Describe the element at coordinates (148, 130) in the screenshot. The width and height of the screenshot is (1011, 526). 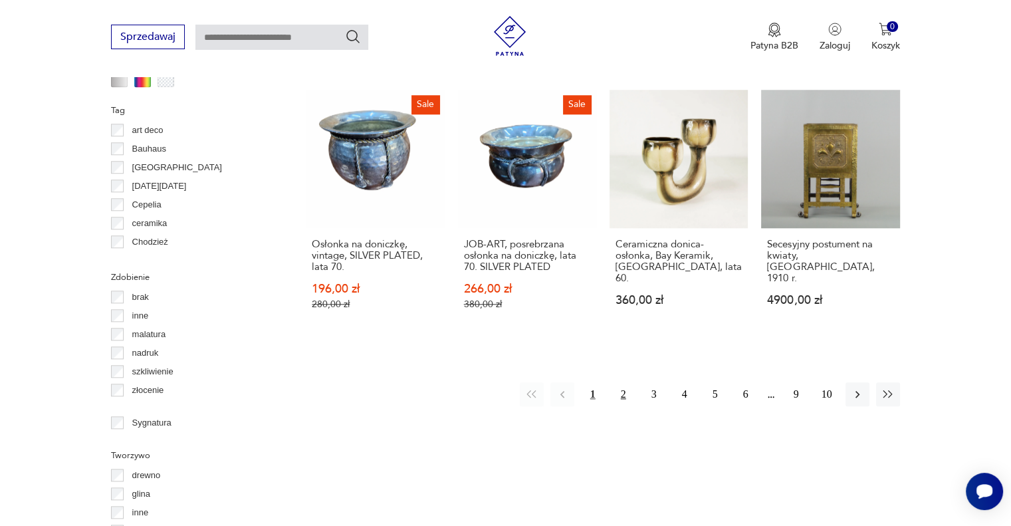
I see `p: art deco` at that location.